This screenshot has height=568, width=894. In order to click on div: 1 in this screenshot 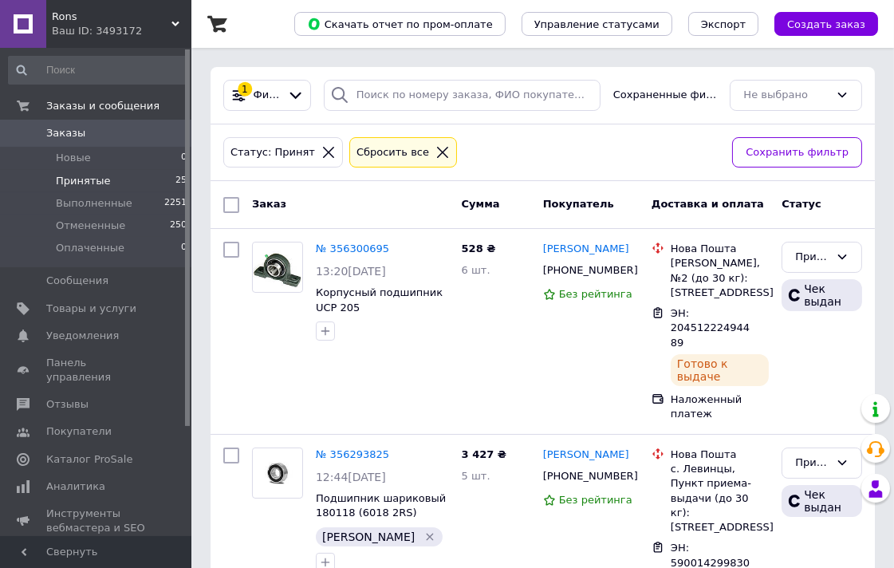, I will do `click(245, 89)`.